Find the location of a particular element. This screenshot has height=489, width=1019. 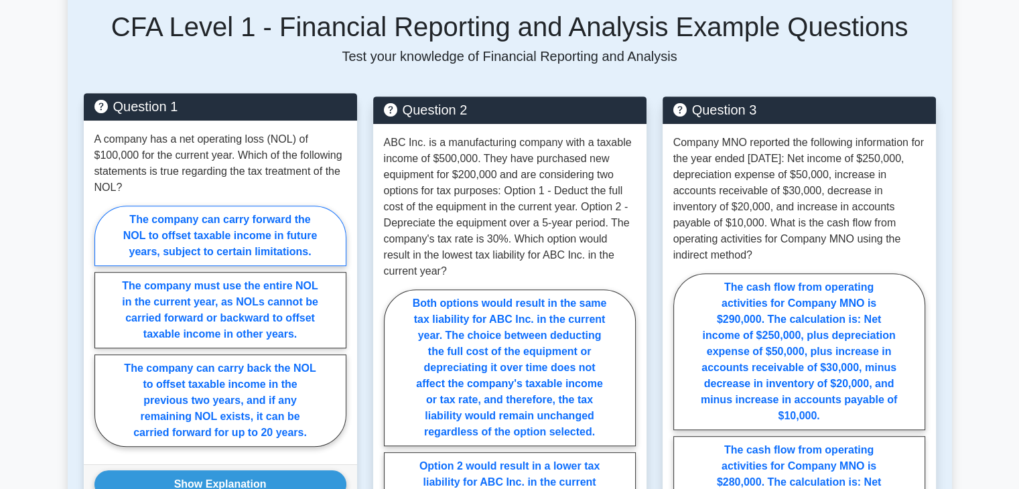

label: The company can carry forward the NOL to offset taxable income in future years, subject to certai... is located at coordinates (221, 236).